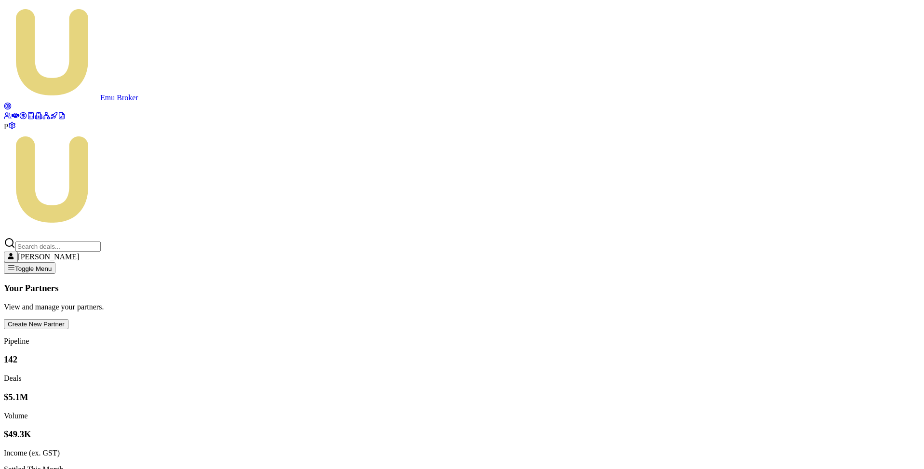 Image resolution: width=924 pixels, height=469 pixels. What do you see at coordinates (29, 268) in the screenshot?
I see `button: Toggle Menu` at bounding box center [29, 268].